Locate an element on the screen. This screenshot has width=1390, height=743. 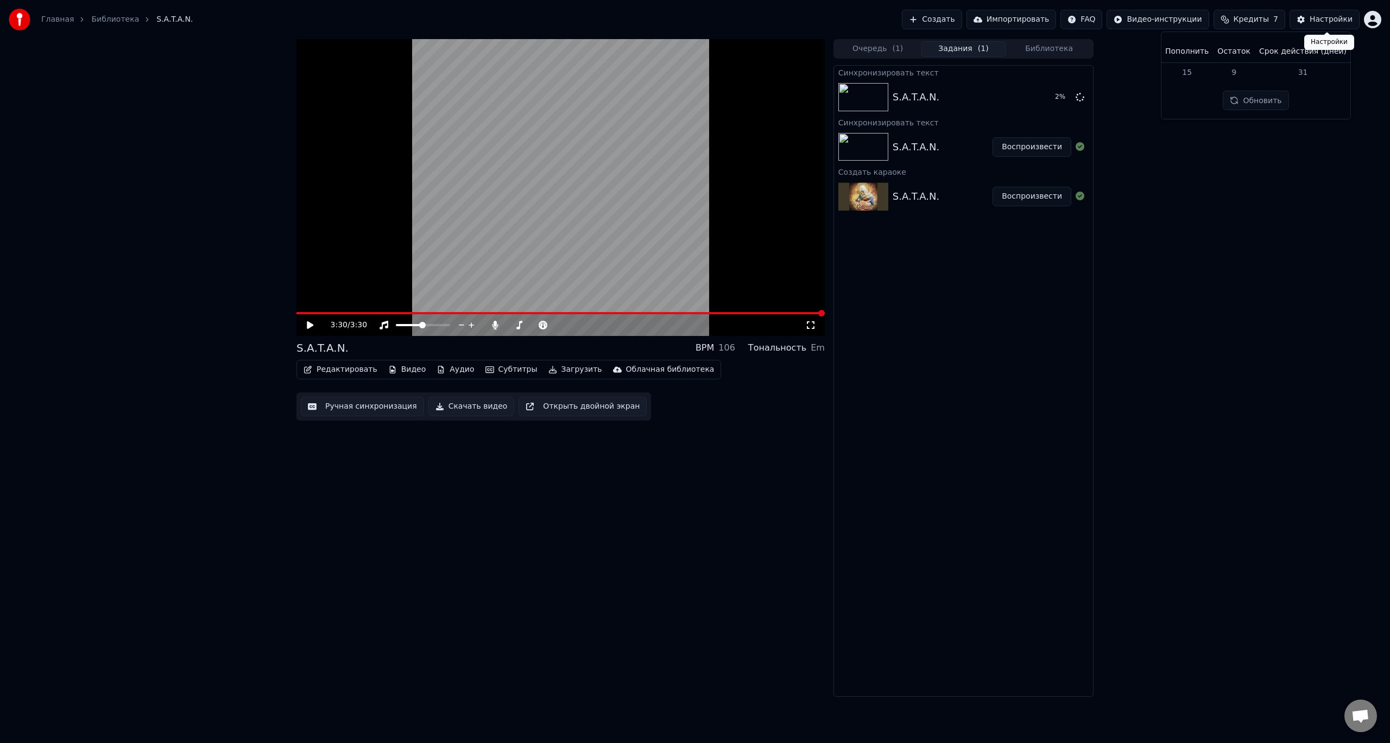
td: 15 is located at coordinates (1187, 72).